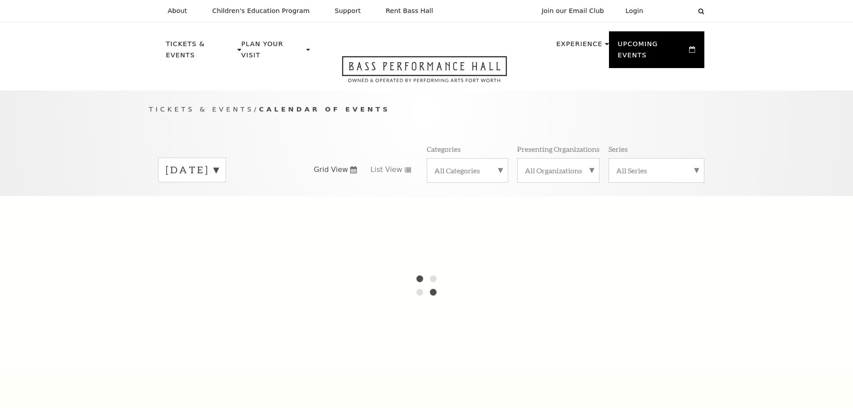 This screenshot has height=408, width=853. Describe the element at coordinates (348, 11) in the screenshot. I see `p: Support` at that location.